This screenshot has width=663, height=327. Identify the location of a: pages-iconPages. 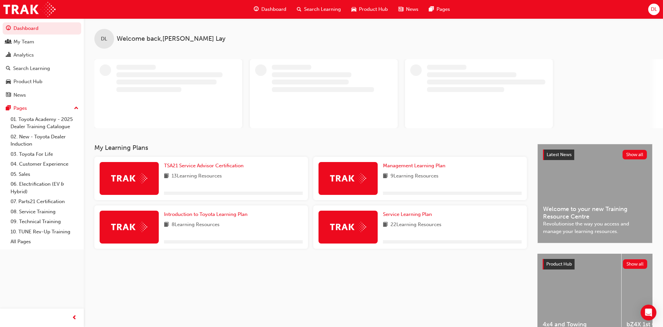
(440, 9).